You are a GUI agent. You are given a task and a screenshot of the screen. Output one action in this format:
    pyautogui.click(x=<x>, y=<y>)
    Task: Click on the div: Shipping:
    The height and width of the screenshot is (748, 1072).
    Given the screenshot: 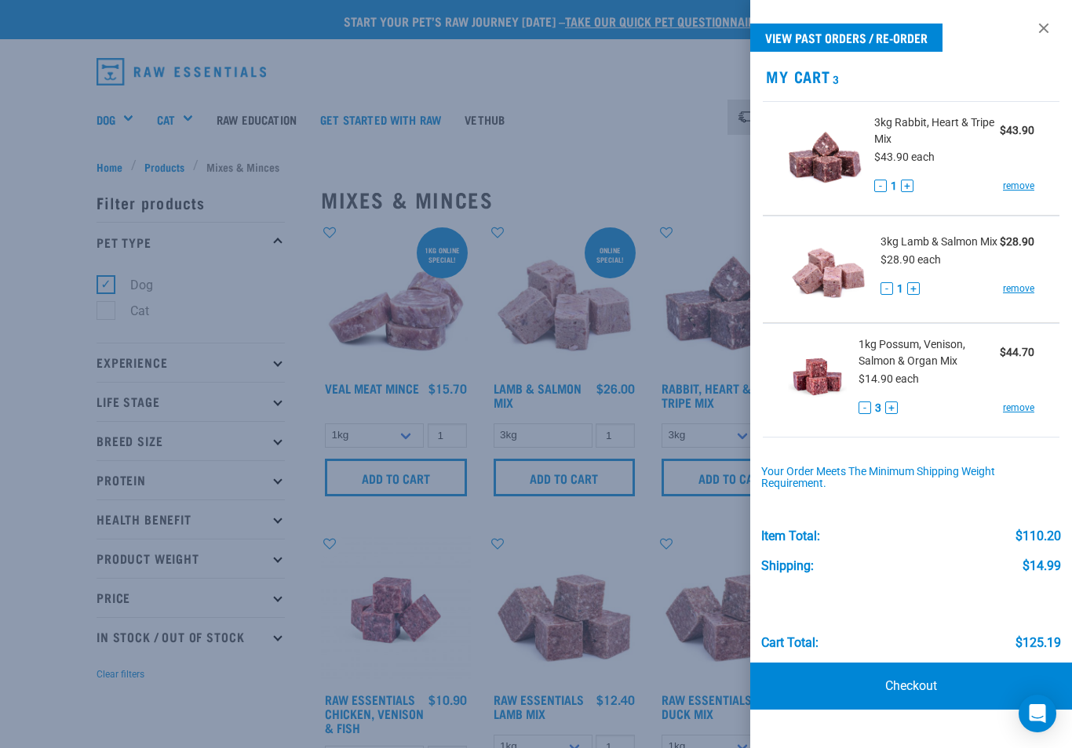 What is the action you would take?
    pyautogui.click(x=787, y=566)
    